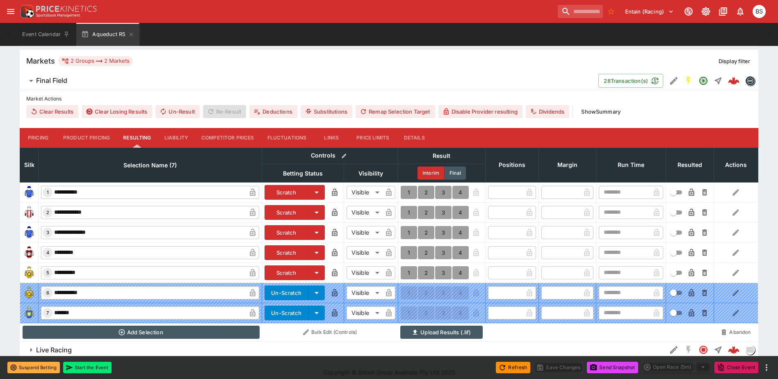  What do you see at coordinates (26, 11) in the screenshot?
I see `img: PriceKinetics Logo` at bounding box center [26, 11].